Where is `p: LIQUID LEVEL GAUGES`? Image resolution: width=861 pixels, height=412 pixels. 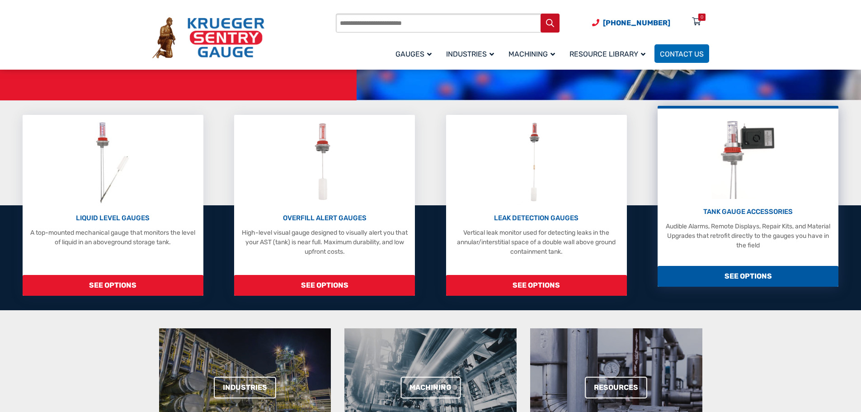
p: LIQUID LEVEL GAUGES is located at coordinates (113, 218).